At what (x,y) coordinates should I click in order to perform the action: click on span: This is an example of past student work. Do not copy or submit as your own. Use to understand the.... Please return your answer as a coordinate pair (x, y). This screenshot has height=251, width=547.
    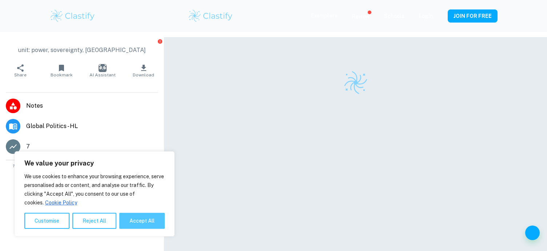
    Looking at the image, I should click on (82, 169).